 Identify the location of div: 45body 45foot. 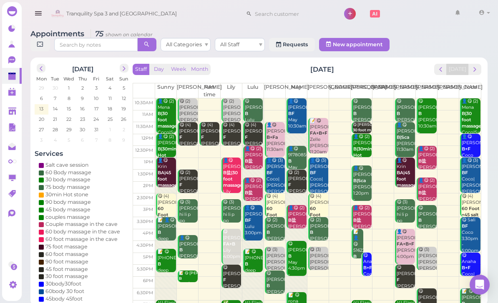
(64, 299).